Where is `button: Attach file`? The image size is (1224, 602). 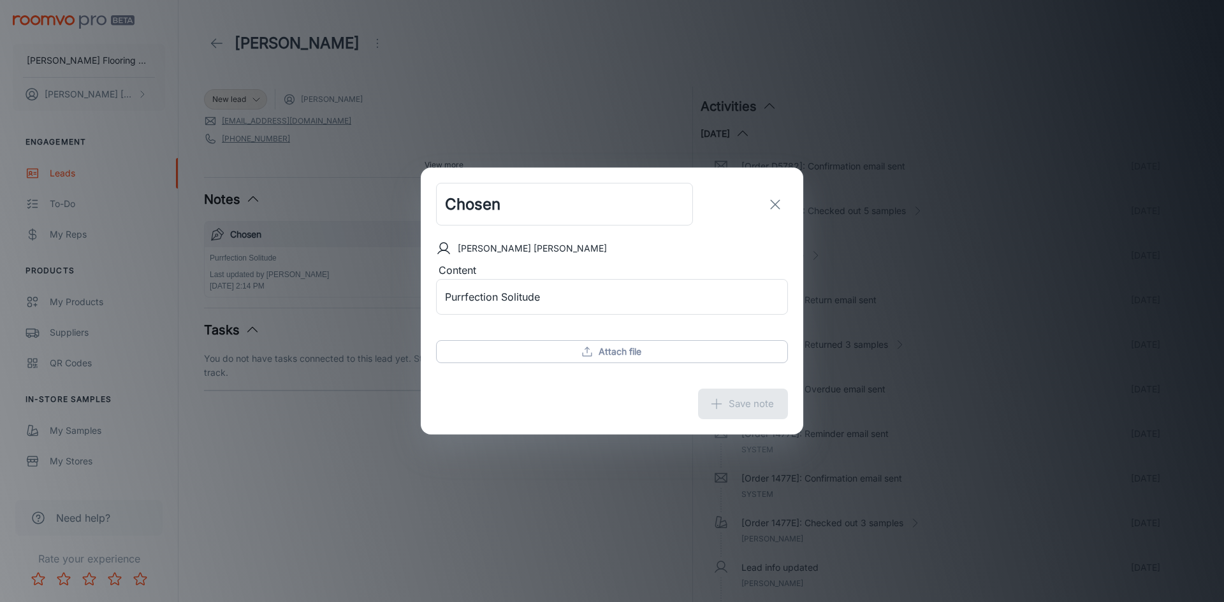
button: Attach file is located at coordinates (612, 352).